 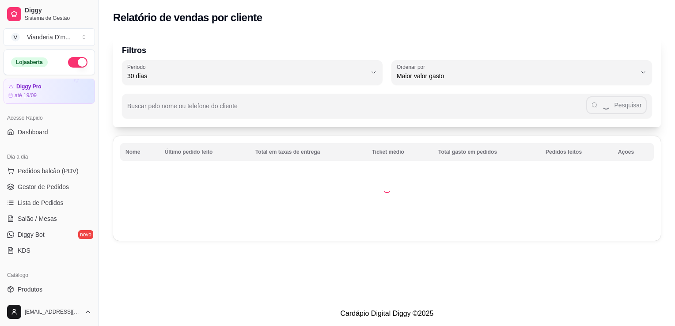 What do you see at coordinates (49, 275) in the screenshot?
I see `div: Catálogo` at bounding box center [49, 275].